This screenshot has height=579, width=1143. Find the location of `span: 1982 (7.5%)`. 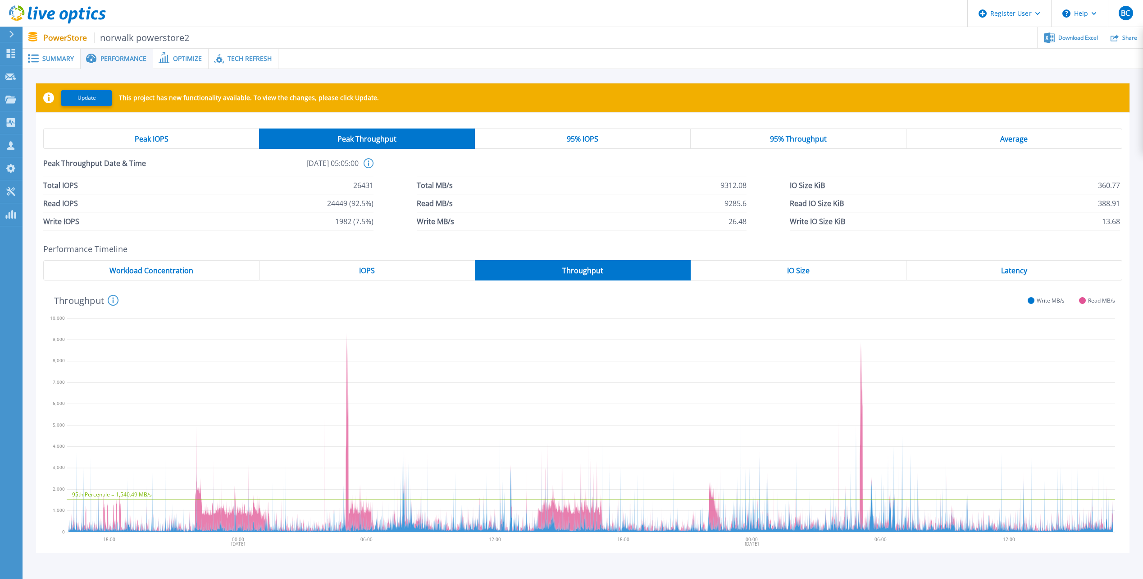

span: 1982 (7.5%) is located at coordinates (354, 221).